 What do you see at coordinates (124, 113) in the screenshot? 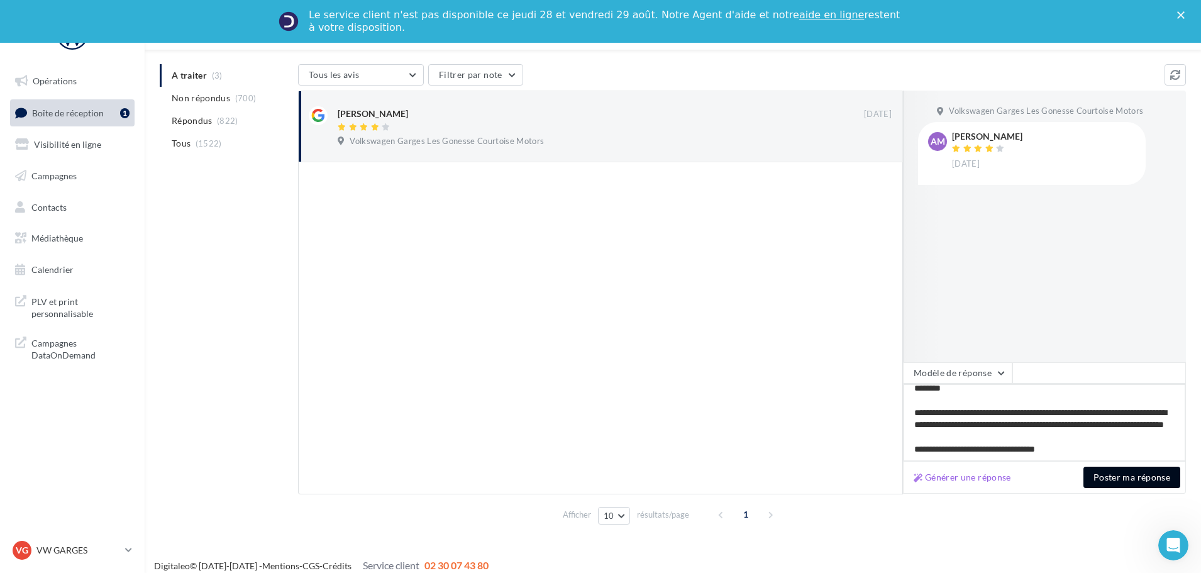
I see `div: 1` at bounding box center [124, 113].